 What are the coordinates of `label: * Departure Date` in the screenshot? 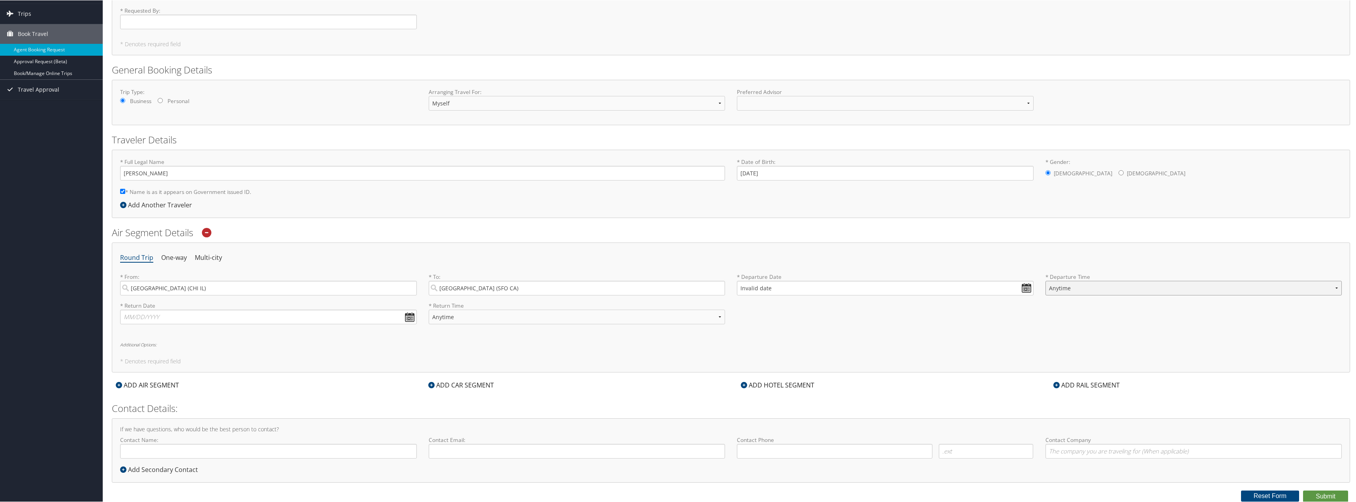 It's located at (885, 276).